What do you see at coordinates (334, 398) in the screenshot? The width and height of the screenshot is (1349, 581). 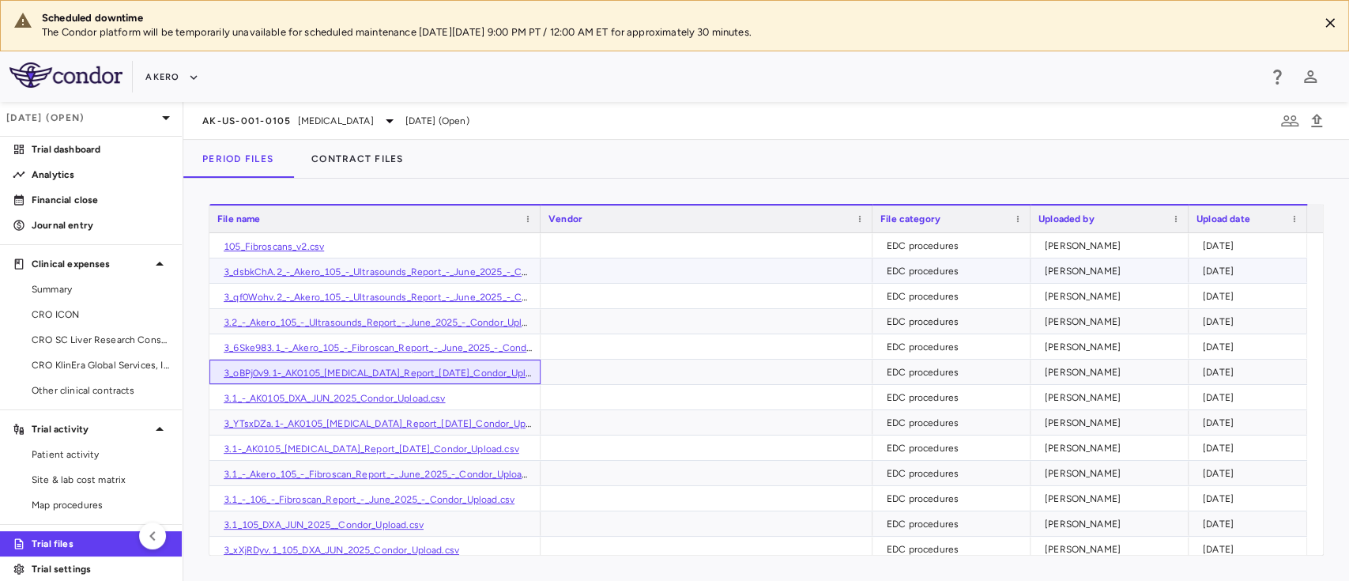 I see `a: 3.1_-_AK0105_DXA_JUN_2025_Condor_Upload.csv` at bounding box center [334, 398].